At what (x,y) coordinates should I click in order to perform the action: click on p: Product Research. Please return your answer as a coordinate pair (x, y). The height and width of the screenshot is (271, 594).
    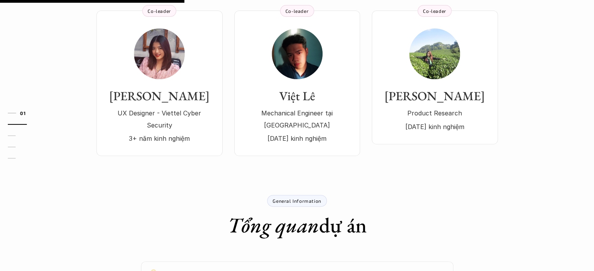
    Looking at the image, I should click on (435, 113).